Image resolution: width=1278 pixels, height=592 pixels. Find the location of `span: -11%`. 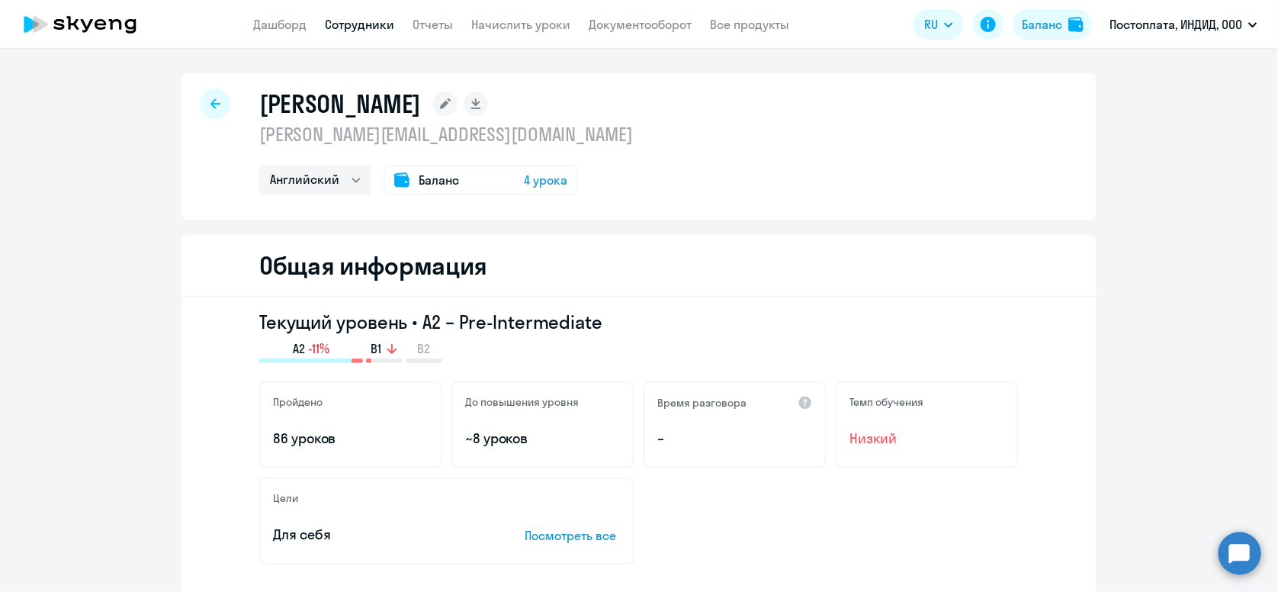

span: -11% is located at coordinates (319, 349).